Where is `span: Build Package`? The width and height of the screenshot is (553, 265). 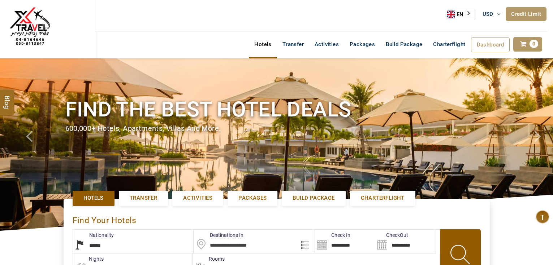
span: Build Package is located at coordinates (313, 198).